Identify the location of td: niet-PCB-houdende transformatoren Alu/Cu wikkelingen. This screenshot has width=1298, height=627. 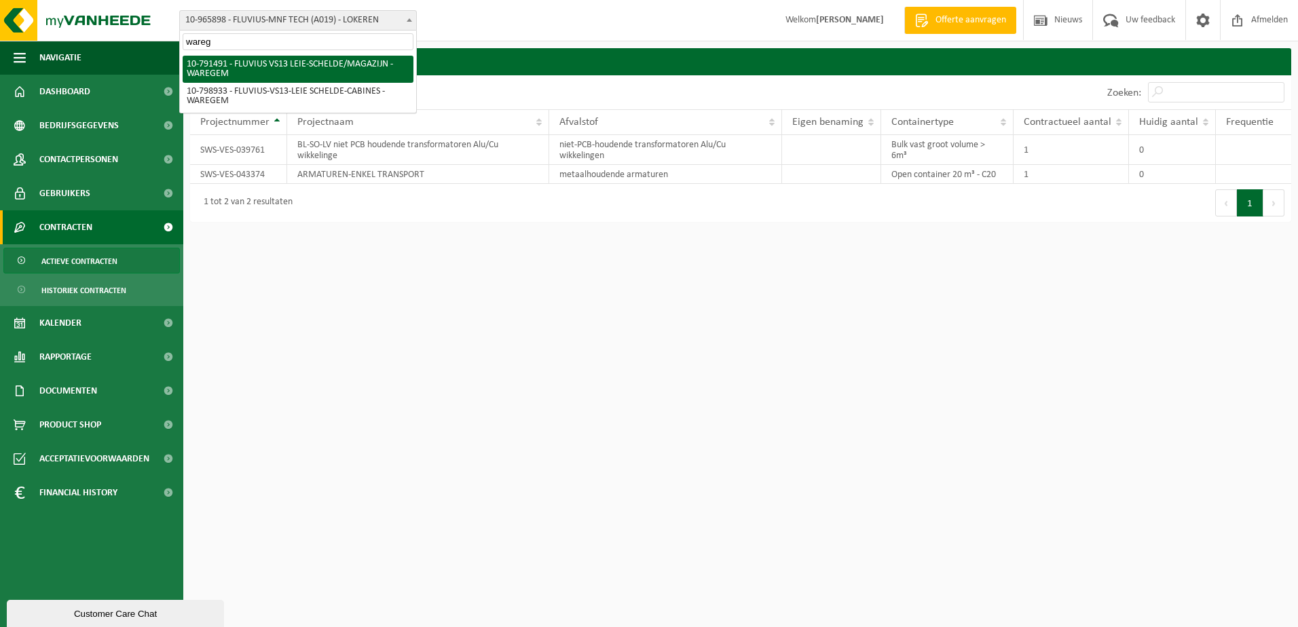
(665, 150).